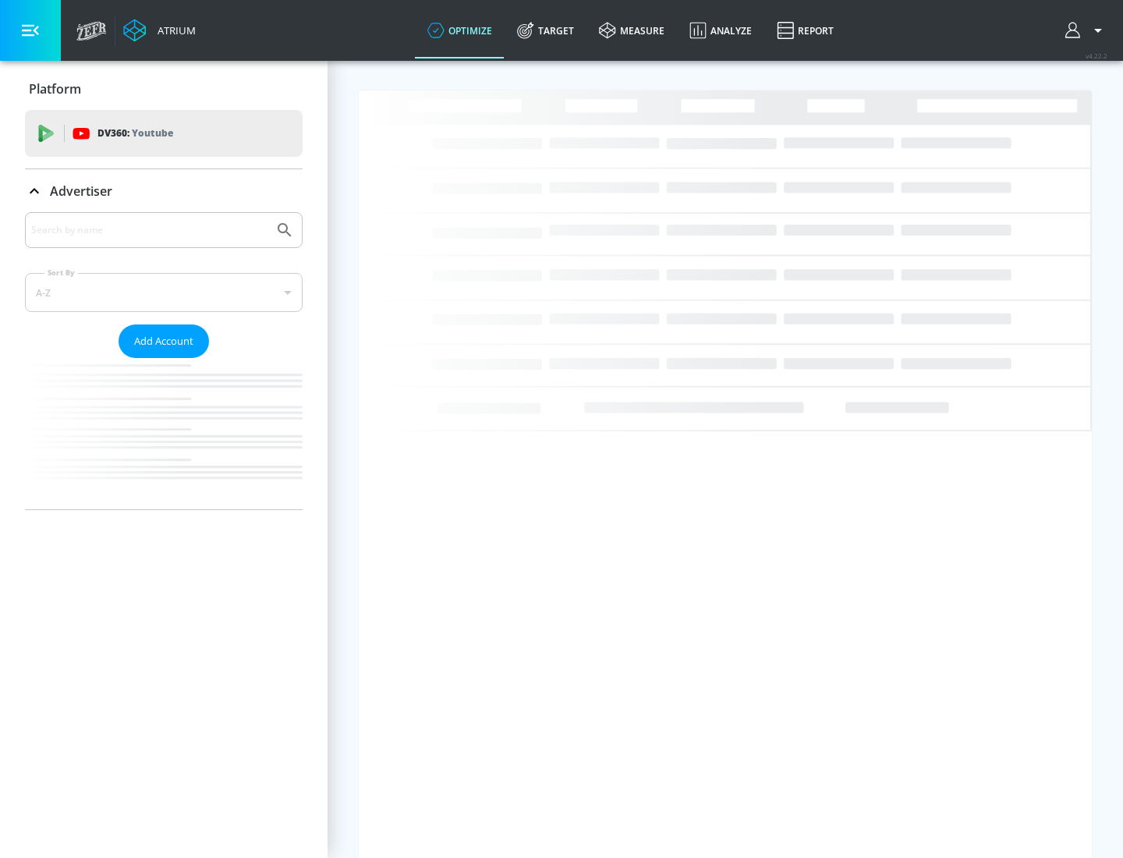 The width and height of the screenshot is (1123, 858). What do you see at coordinates (459, 30) in the screenshot?
I see `a: optimize` at bounding box center [459, 30].